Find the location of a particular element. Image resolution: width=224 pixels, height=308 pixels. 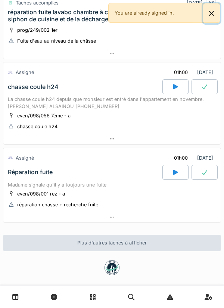

img: badge-BVDL4wpA.svg is located at coordinates (112, 268).